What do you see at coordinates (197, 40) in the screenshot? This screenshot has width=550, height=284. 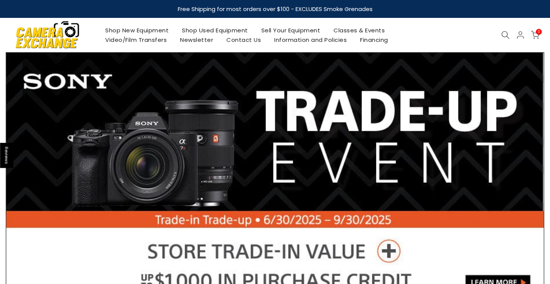 I see `a: Newsletter` at bounding box center [197, 40].